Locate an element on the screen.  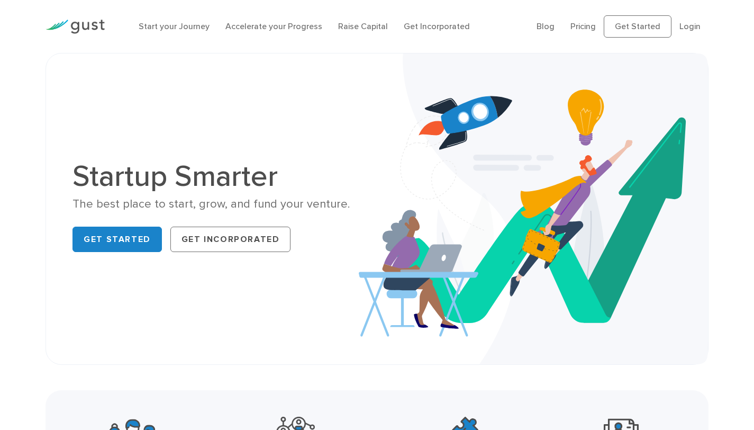
div: The best place to start, grow, and fund your venture. is located at coordinates (221, 204).